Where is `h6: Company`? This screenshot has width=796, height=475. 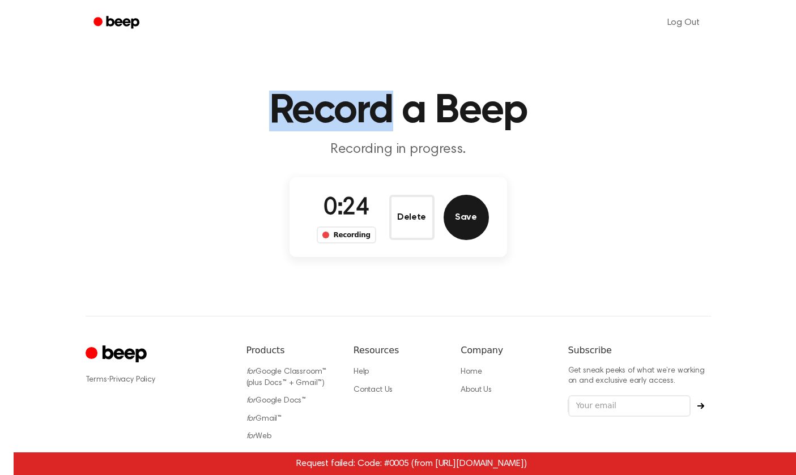
h6: Company is located at coordinates (505, 351).